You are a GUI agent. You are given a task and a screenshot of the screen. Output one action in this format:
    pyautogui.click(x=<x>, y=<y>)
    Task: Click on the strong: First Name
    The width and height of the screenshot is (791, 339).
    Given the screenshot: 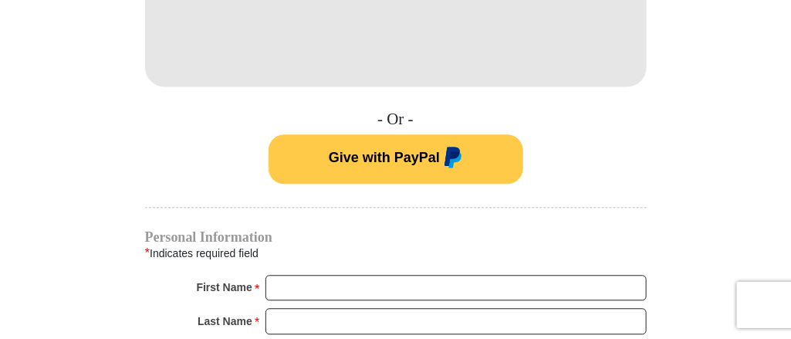 What is the action you would take?
    pyautogui.click(x=225, y=287)
    